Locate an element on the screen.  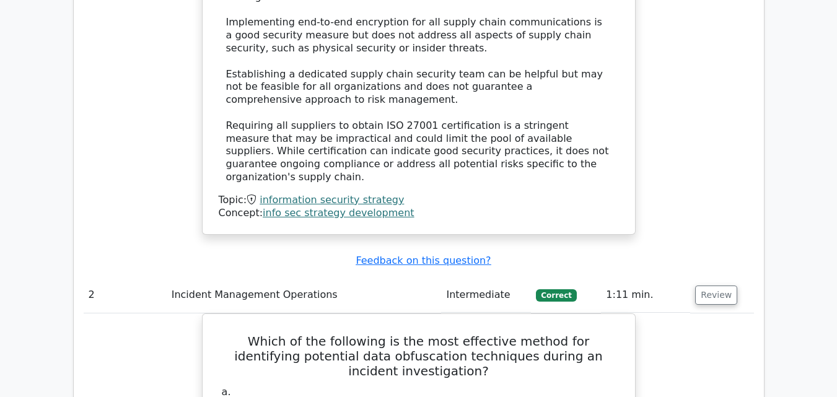
a: info sec strategy development is located at coordinates (338, 213).